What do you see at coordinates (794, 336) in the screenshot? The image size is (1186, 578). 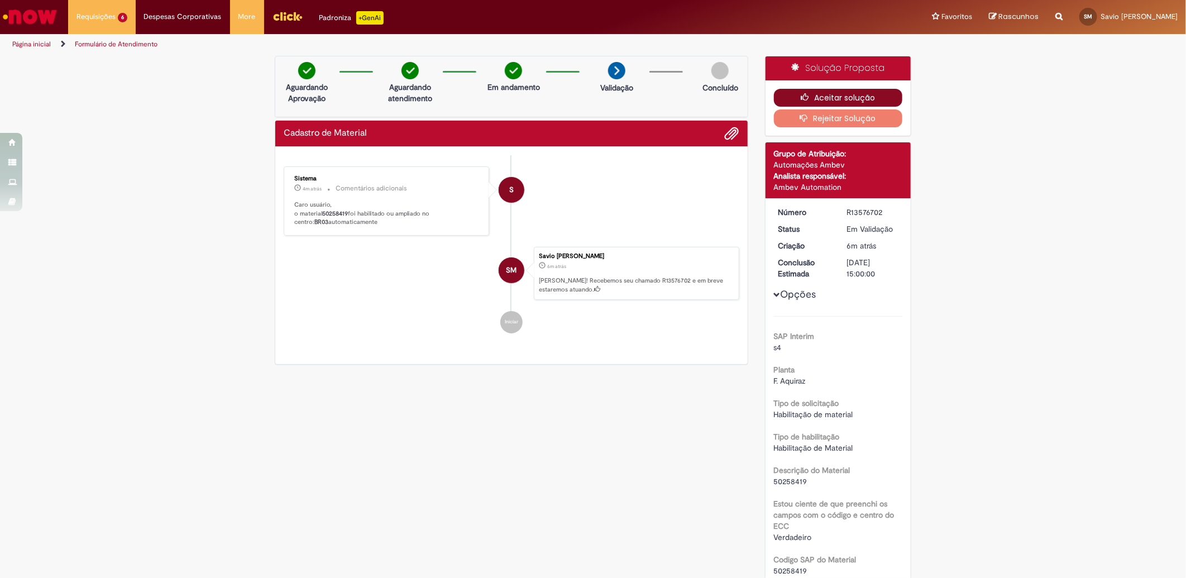 I see `b: SAP Interim` at bounding box center [794, 336].